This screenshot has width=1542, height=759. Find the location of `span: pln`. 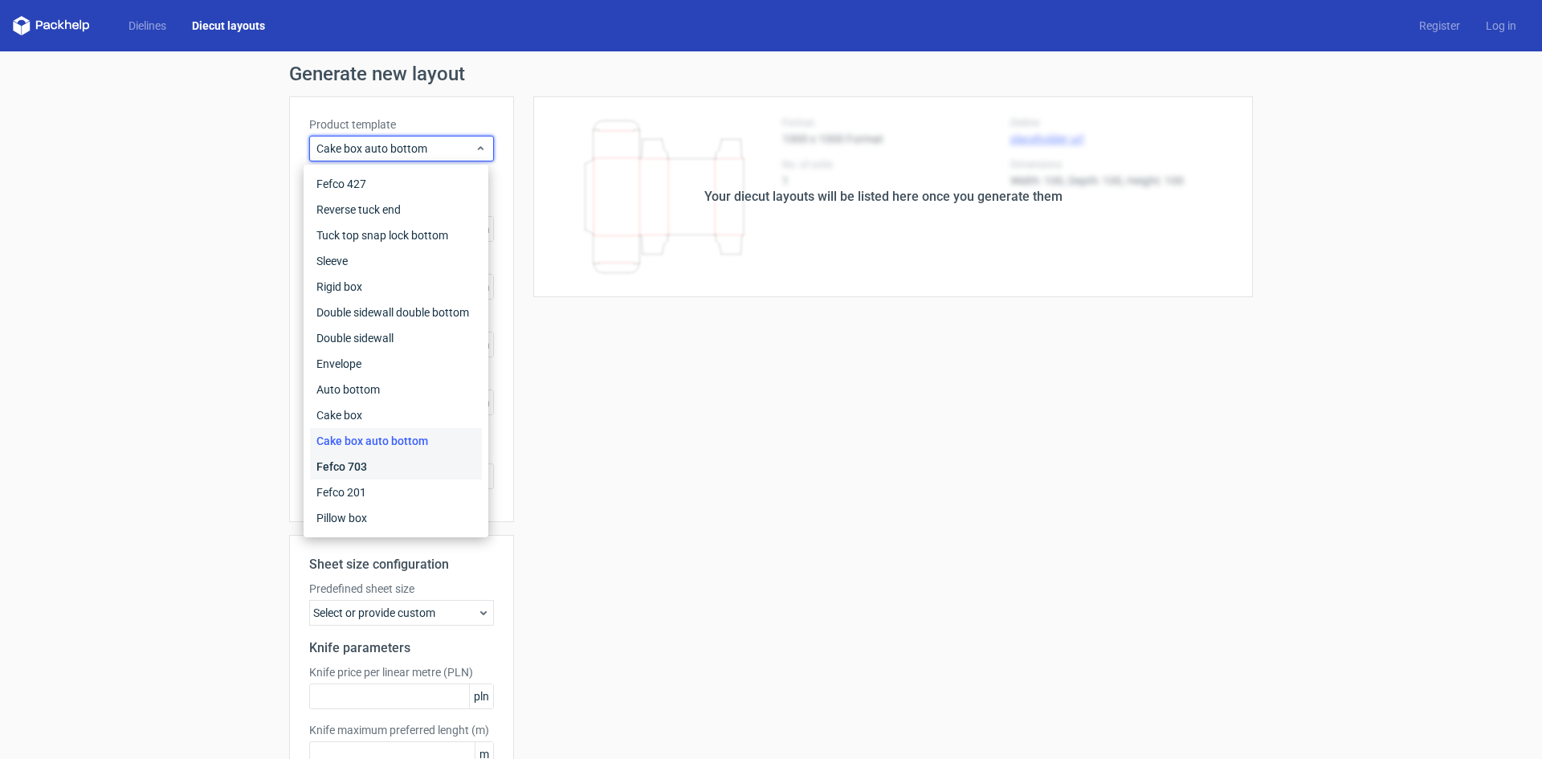

span: pln is located at coordinates (481, 696).